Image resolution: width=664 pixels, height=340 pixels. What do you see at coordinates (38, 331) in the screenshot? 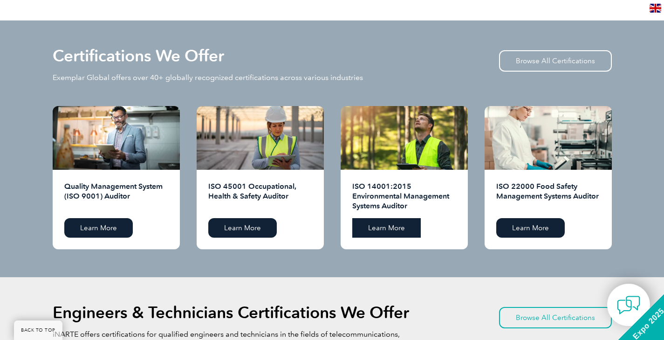
I see `a: BACK TO TOP` at bounding box center [38, 331].